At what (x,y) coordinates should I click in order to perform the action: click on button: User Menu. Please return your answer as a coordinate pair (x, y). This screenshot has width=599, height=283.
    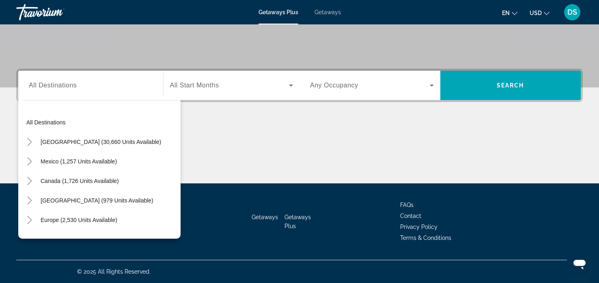
    Looking at the image, I should click on (572, 12).